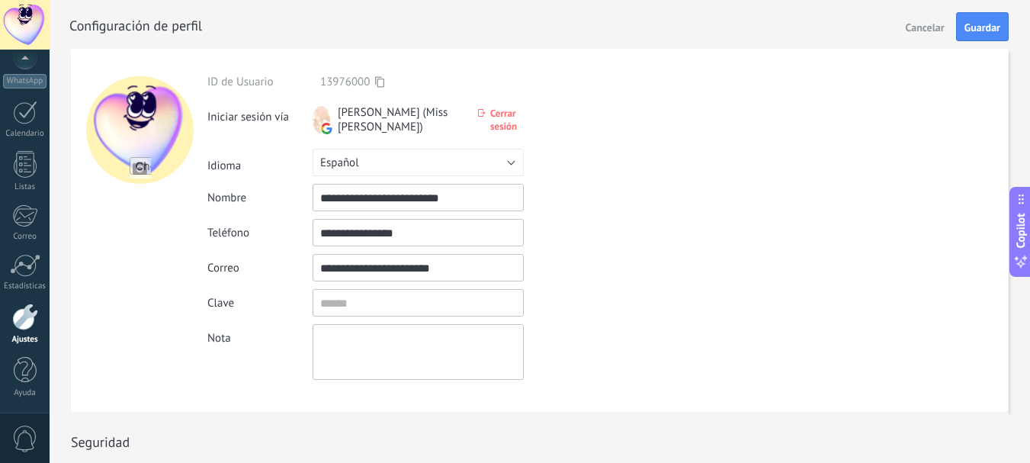 This screenshot has width=1030, height=463. Describe the element at coordinates (260, 335) in the screenshot. I see `div: Nota` at that location.